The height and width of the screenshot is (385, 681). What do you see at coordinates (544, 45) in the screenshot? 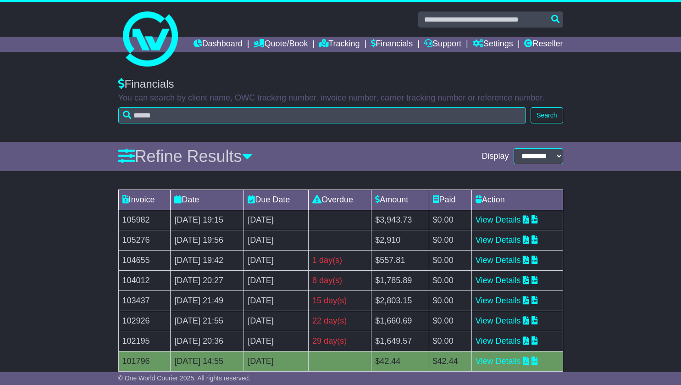
I see `a: Reseller` at bounding box center [544, 45].